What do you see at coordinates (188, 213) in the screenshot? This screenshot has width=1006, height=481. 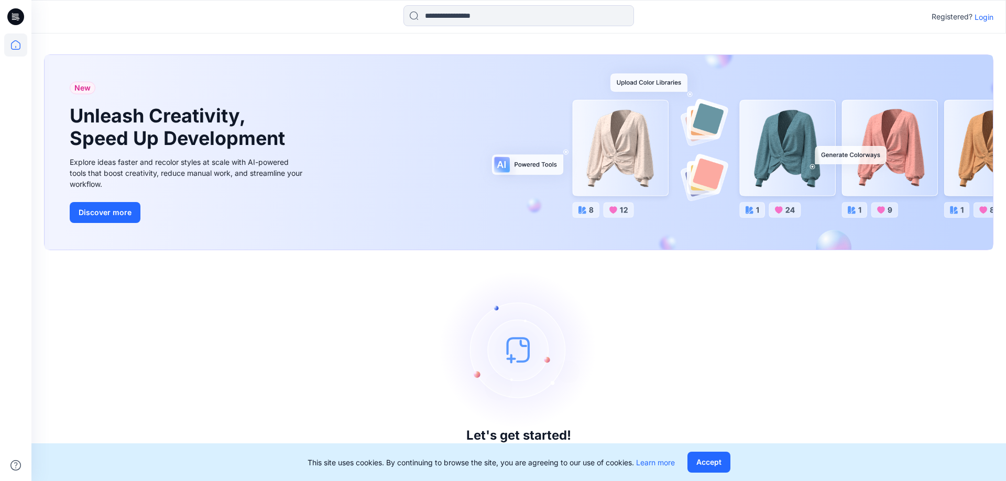 I see `a: Discover more` at bounding box center [188, 213].